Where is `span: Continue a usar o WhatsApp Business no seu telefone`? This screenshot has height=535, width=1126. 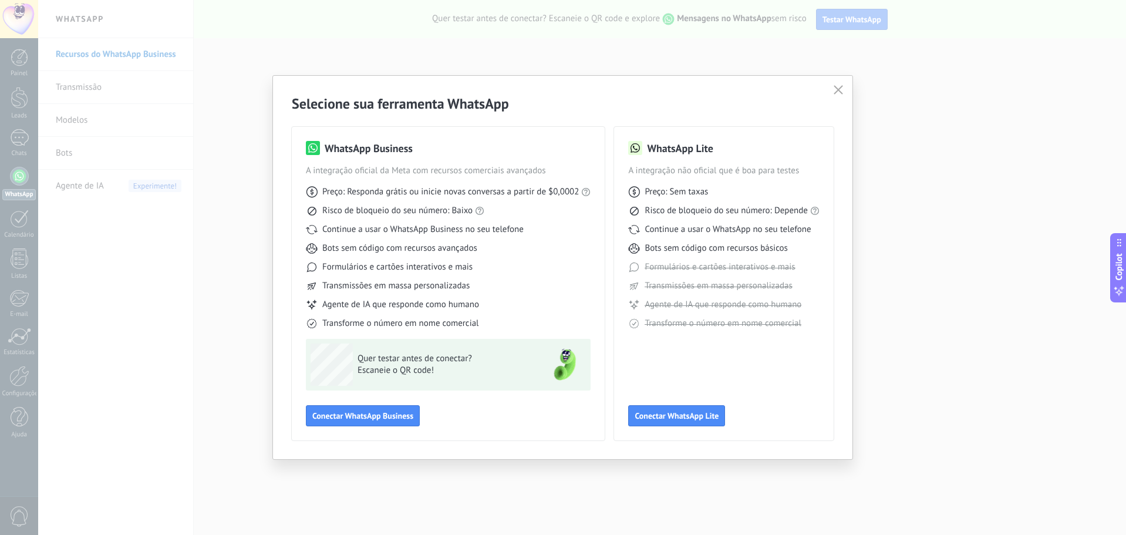 span: Continue a usar o WhatsApp Business no seu telefone is located at coordinates (423, 229).